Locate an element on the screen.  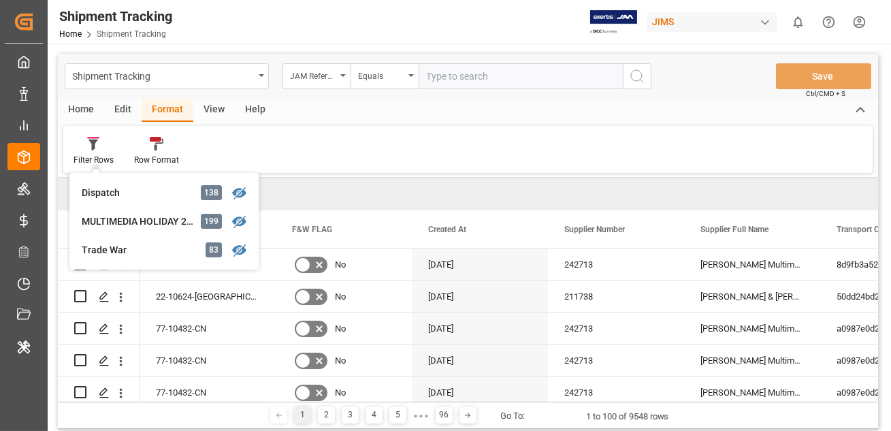
div: JIMS is located at coordinates (712, 22).